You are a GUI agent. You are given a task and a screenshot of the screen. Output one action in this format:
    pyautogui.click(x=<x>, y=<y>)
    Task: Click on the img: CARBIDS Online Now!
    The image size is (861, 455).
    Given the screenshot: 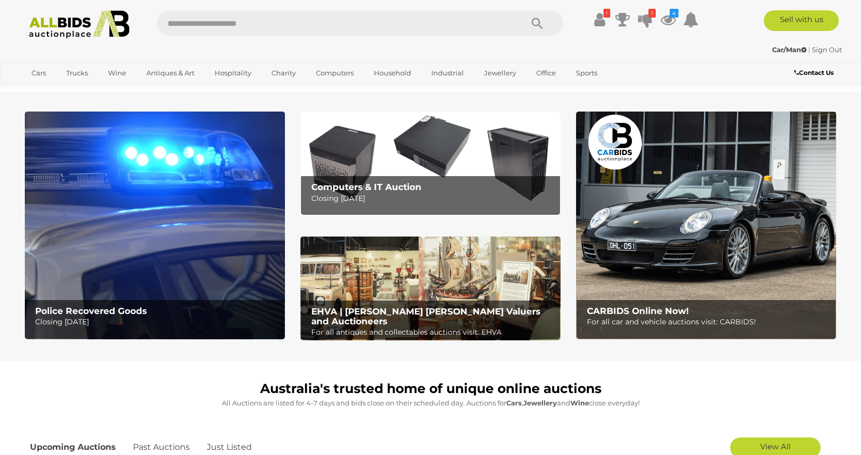 What is the action you would take?
    pyautogui.click(x=705, y=225)
    